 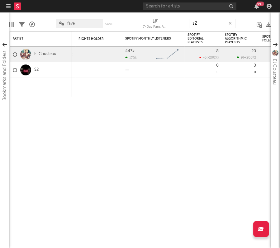 What do you see at coordinates (36, 39) in the screenshot?
I see `div: Artist` at bounding box center [36, 39].